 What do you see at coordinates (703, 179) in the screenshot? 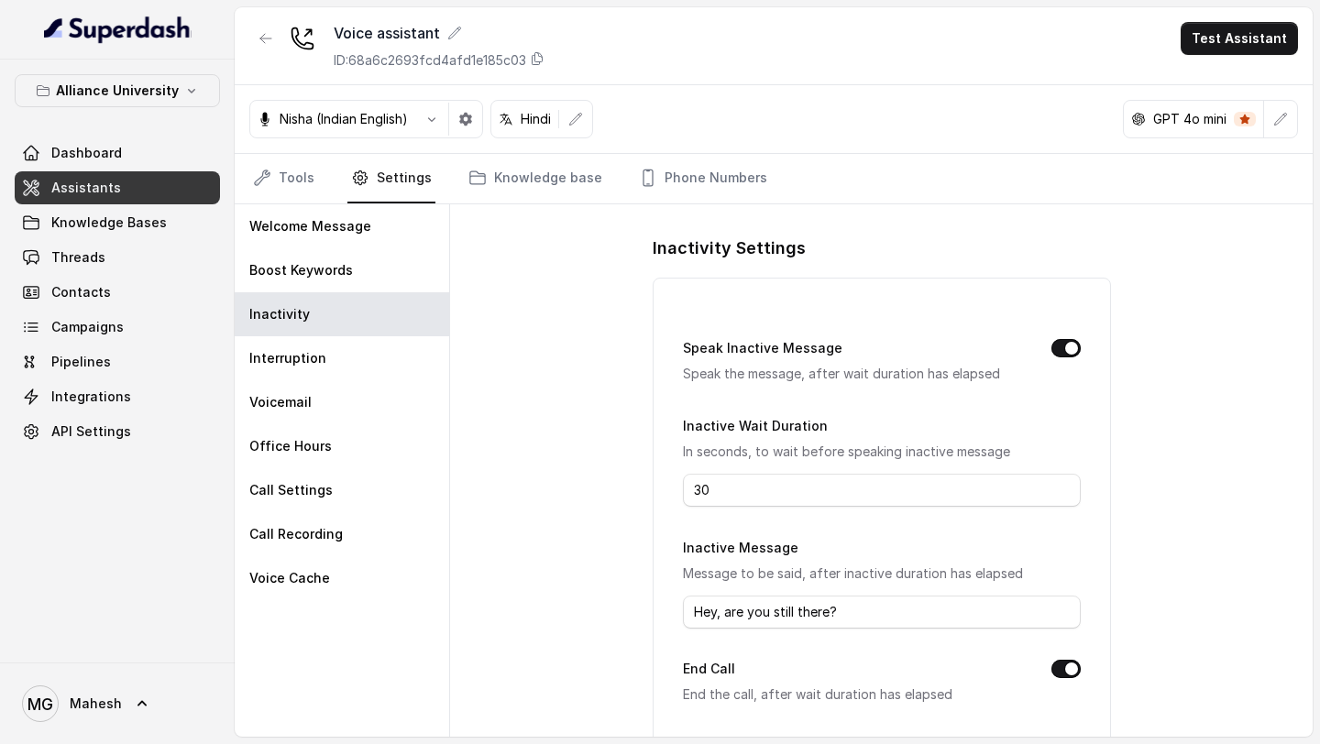
I see `a: Phone Numbers` at bounding box center [703, 179].